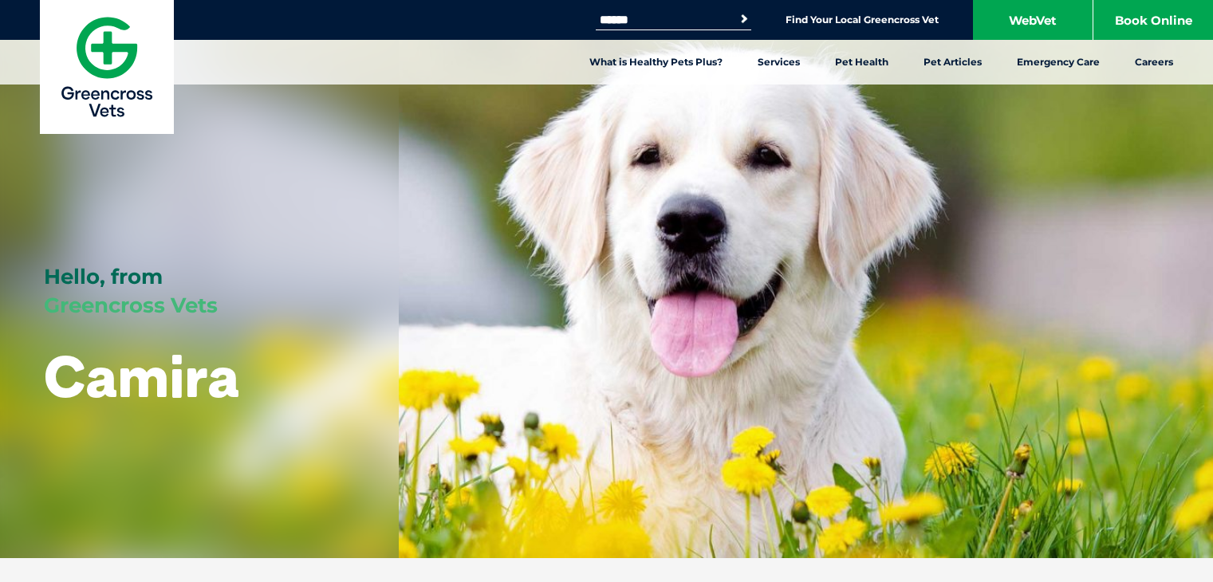 The height and width of the screenshot is (582, 1213). Describe the element at coordinates (952, 62) in the screenshot. I see `a: Pet Articles` at that location.